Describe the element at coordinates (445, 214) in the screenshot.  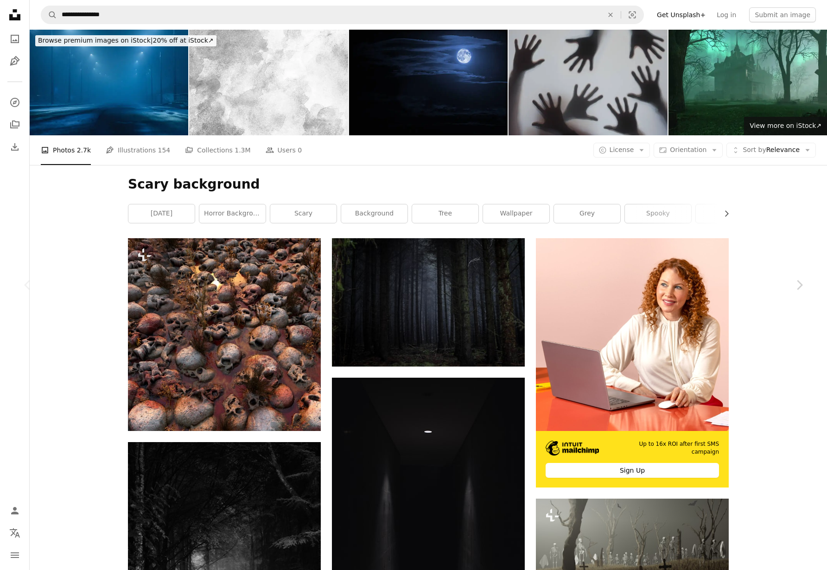
I see `a: tree` at that location.